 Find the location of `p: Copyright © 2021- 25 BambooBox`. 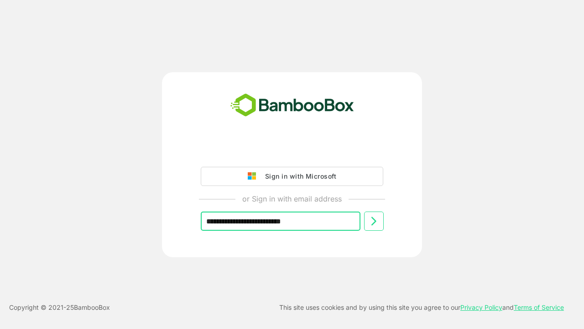

p: Copyright © 2021- 25 BambooBox is located at coordinates (59, 307).